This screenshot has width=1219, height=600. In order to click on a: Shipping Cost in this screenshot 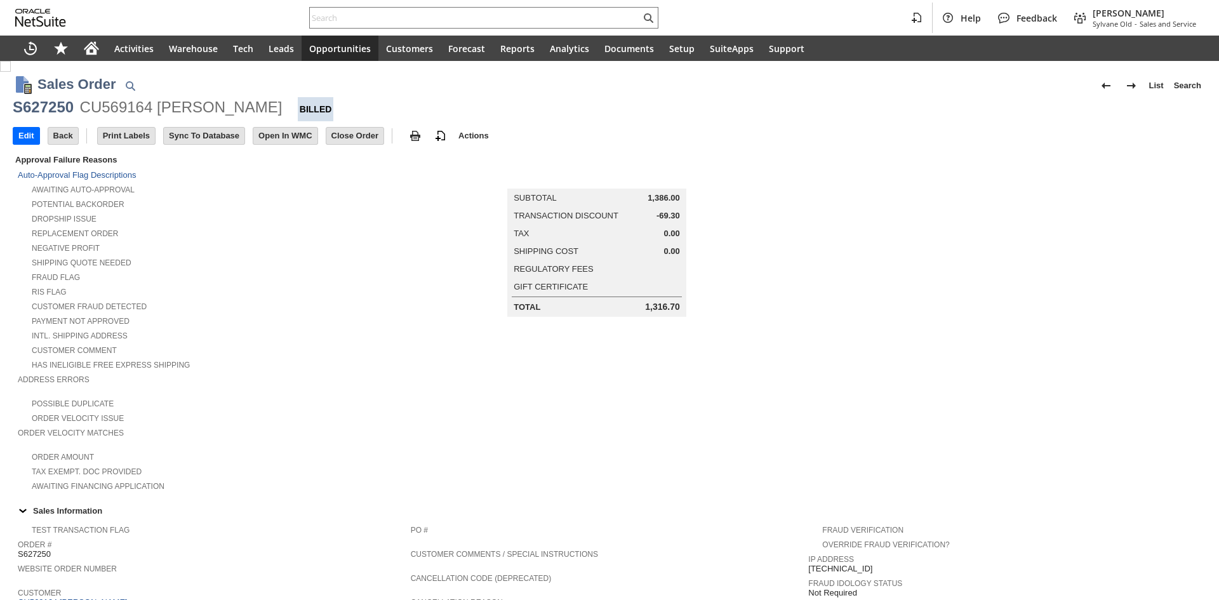, I will do `click(546, 251)`.